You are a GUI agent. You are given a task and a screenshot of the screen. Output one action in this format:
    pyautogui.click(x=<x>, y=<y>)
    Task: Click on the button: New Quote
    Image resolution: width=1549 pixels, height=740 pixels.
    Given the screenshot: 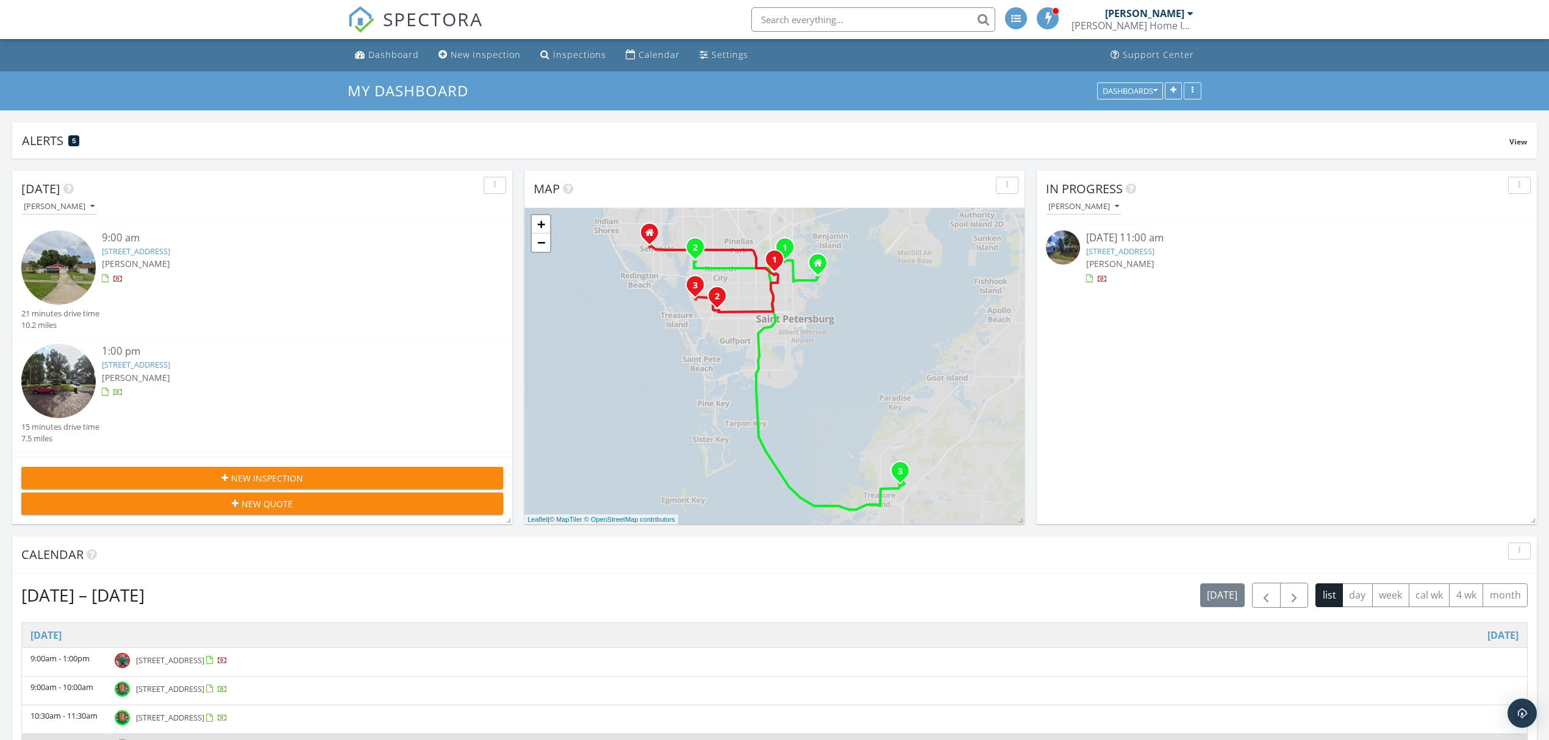 What is the action you would take?
    pyautogui.click(x=262, y=504)
    